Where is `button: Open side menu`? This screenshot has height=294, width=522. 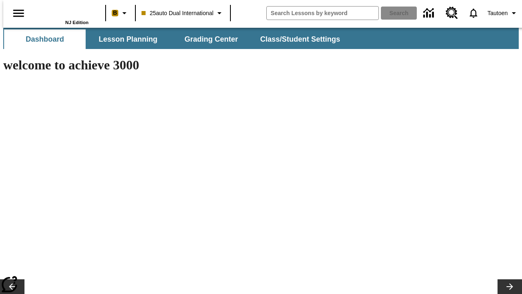
button: Open side menu is located at coordinates (18, 13).